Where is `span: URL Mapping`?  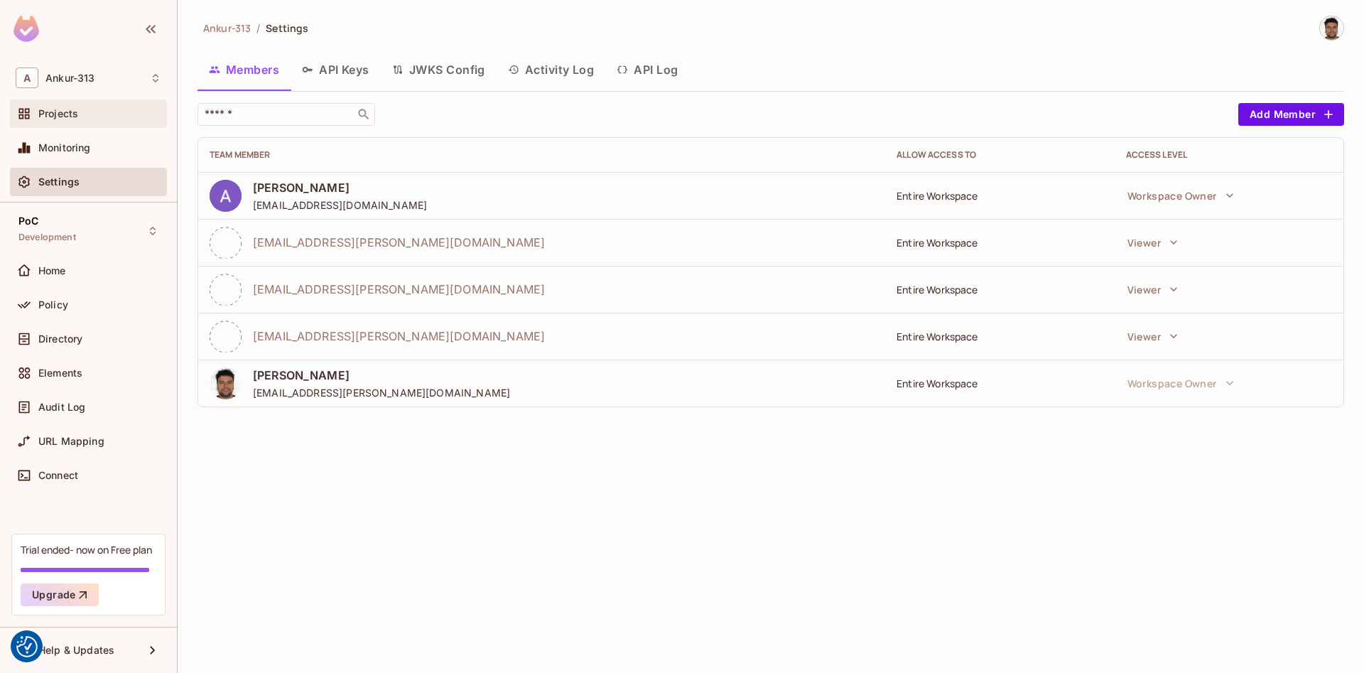 span: URL Mapping is located at coordinates (71, 441).